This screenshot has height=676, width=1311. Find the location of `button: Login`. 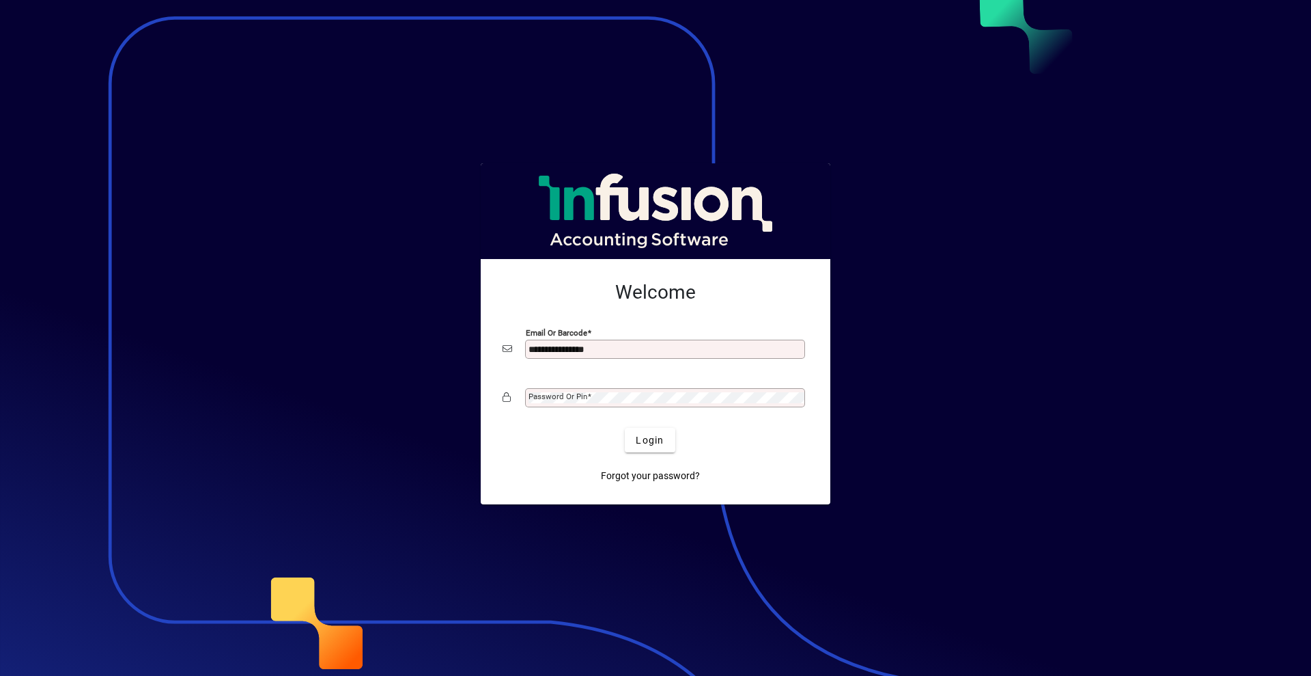

button: Login is located at coordinates (650, 440).